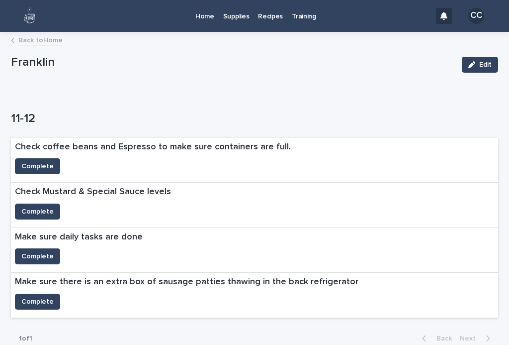 Image resolution: width=509 pixels, height=345 pixels. I want to click on button: Back, so click(435, 338).